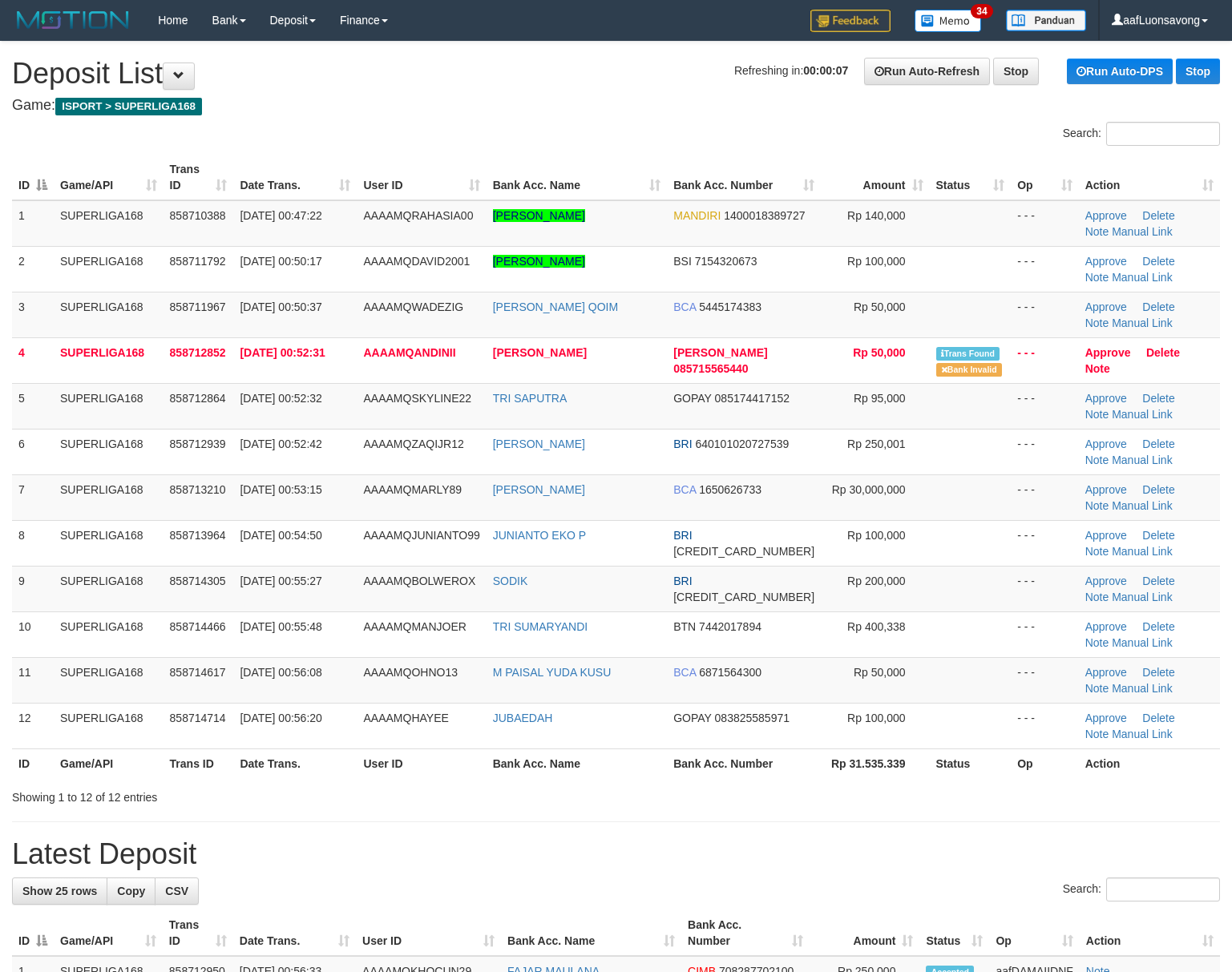  What do you see at coordinates (692, 718) in the screenshot?
I see `span: GOPAY` at bounding box center [692, 718].